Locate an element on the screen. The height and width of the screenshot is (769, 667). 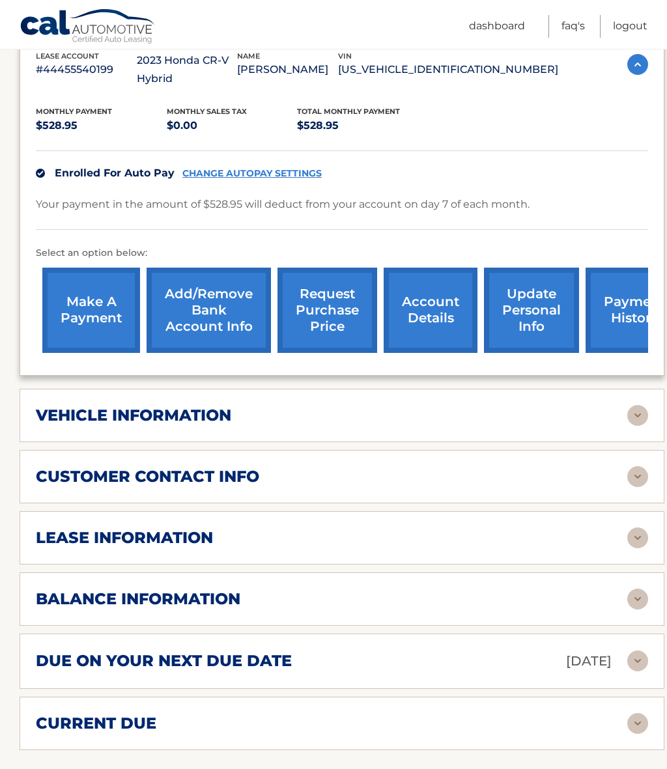
p: Select an option below: is located at coordinates (342, 253).